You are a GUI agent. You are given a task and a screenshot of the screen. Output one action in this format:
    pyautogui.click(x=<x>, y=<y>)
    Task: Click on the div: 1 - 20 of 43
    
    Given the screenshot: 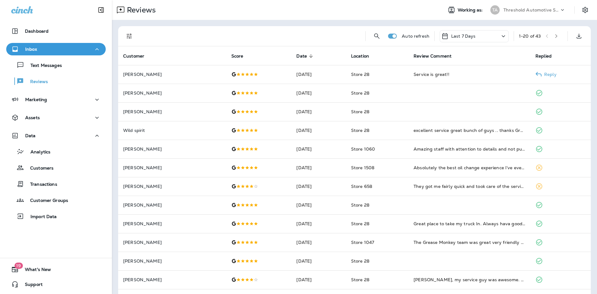 What is the action you would take?
    pyautogui.click(x=530, y=36)
    